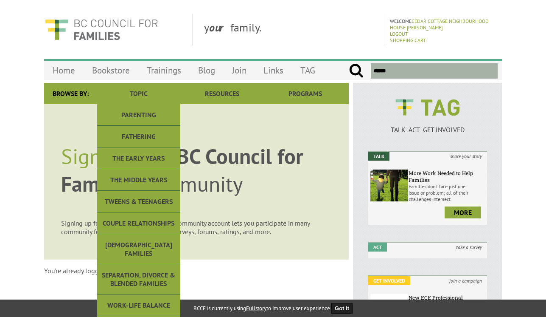  I want to click on a: The Middle Years, so click(139, 179).